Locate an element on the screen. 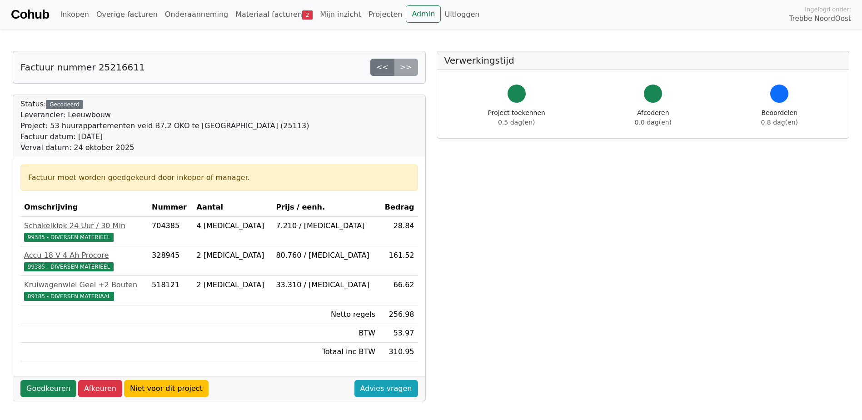  a: Advies vragen is located at coordinates (386, 388).